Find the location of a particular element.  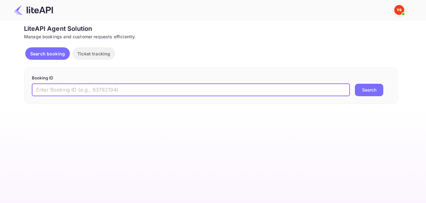

div: LiteAPI Agent Solution is located at coordinates (211, 29).